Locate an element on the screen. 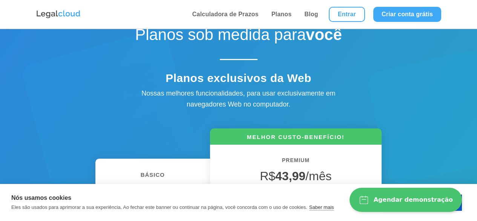  a: Criar conta grátis is located at coordinates (408, 14).